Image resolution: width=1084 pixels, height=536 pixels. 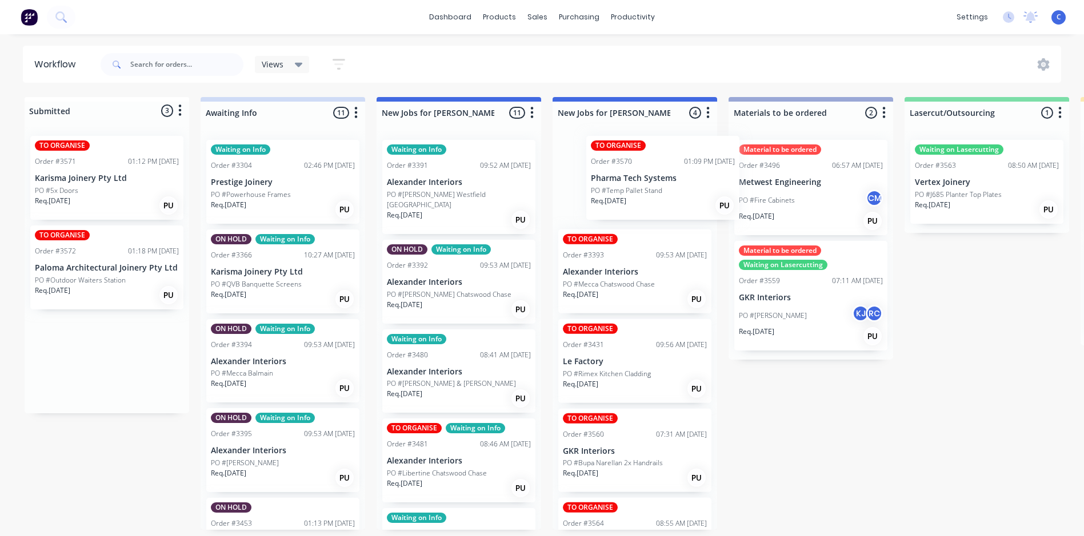 I want to click on span: 2, so click(x=871, y=113).